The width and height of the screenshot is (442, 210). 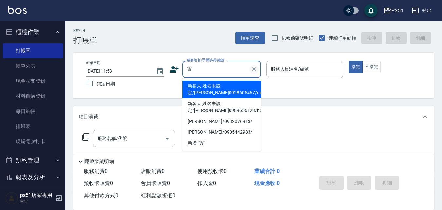 I want to click on img: Logo, so click(x=17, y=10).